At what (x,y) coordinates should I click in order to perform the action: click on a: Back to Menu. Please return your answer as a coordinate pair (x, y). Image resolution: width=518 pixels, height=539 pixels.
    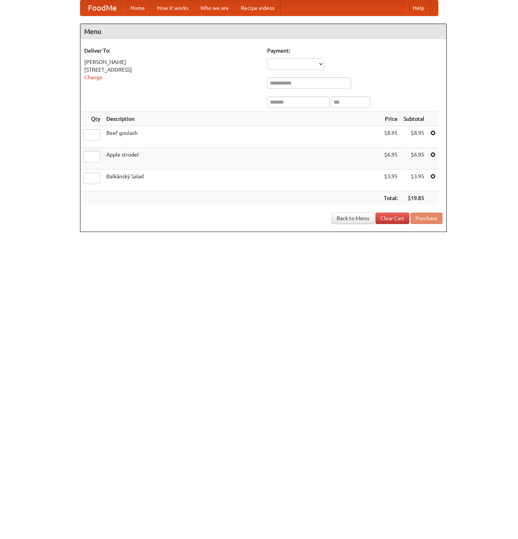
    Looking at the image, I should click on (353, 218).